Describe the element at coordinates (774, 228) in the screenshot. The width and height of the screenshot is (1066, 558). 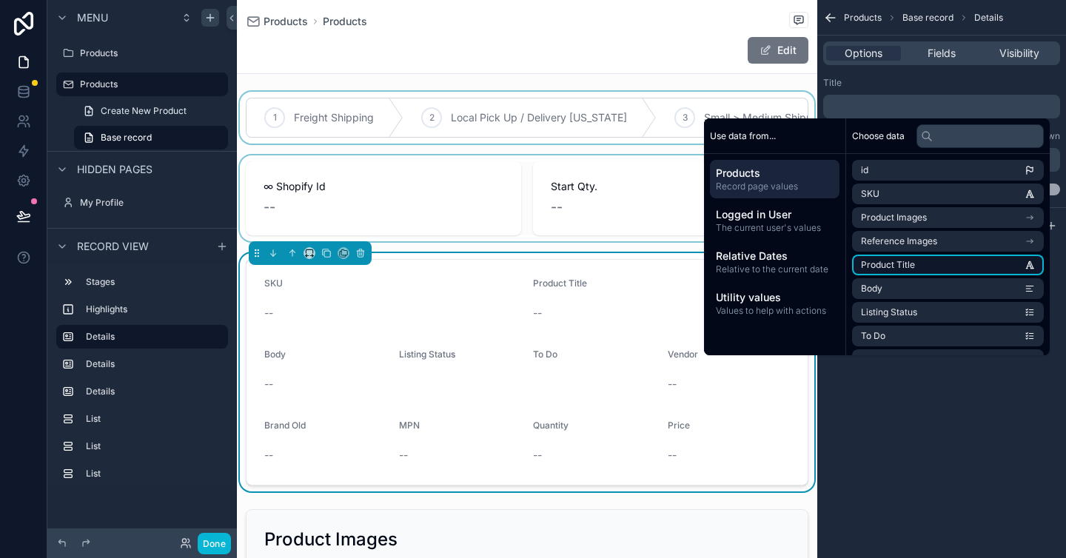
I see `span: The current user's values` at that location.